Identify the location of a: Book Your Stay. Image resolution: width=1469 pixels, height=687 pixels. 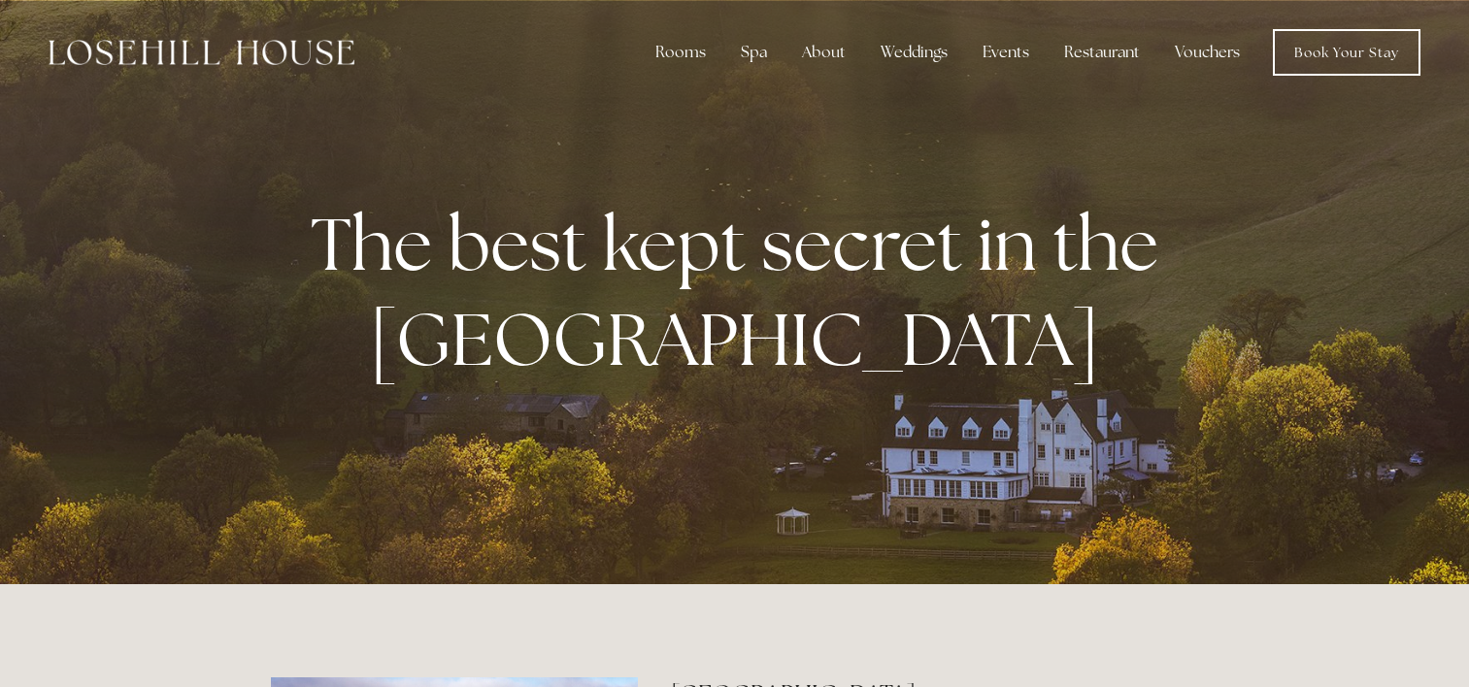
(1346, 52).